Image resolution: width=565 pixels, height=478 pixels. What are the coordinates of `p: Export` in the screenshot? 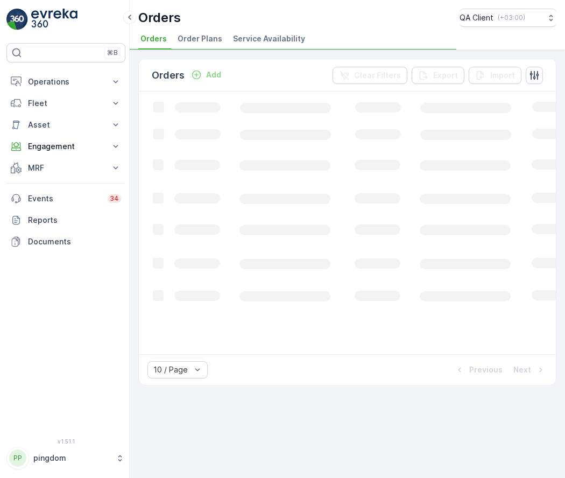 It's located at (446, 75).